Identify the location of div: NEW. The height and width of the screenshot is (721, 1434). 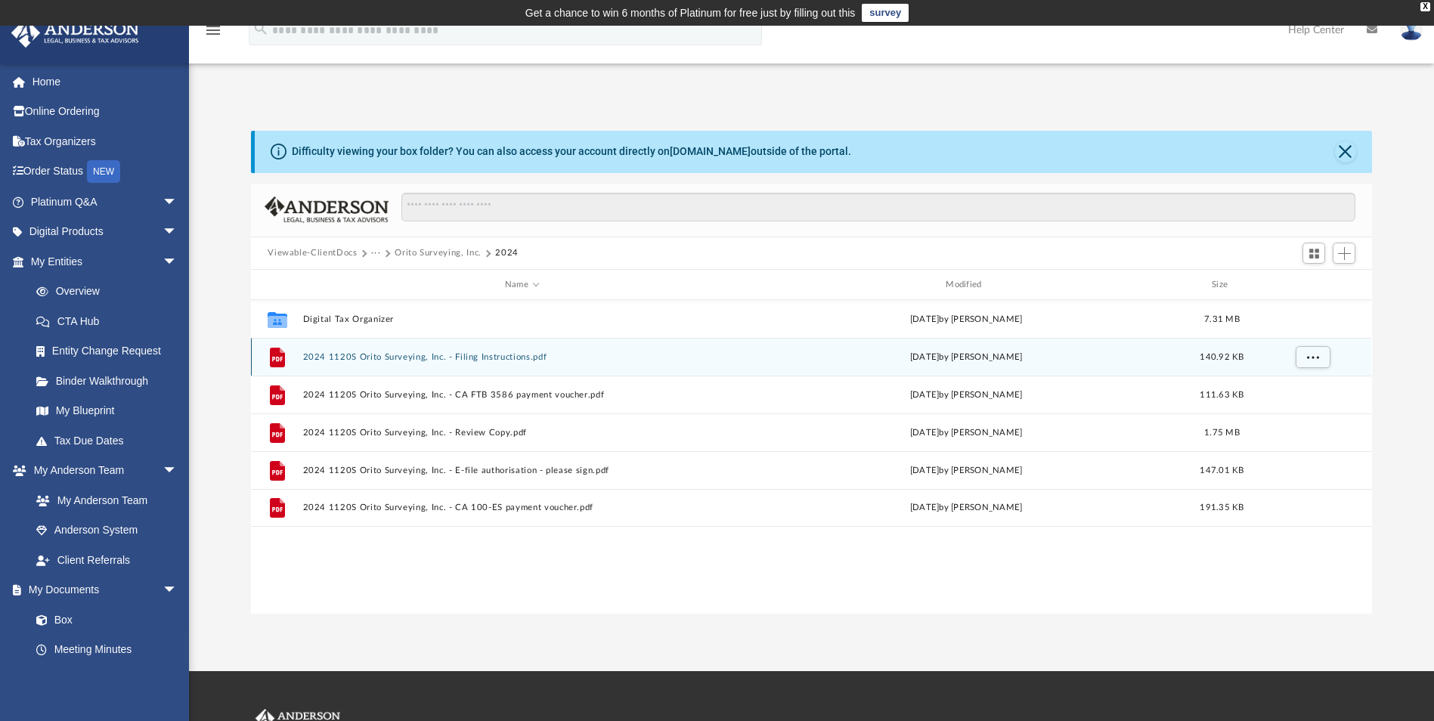
(104, 172).